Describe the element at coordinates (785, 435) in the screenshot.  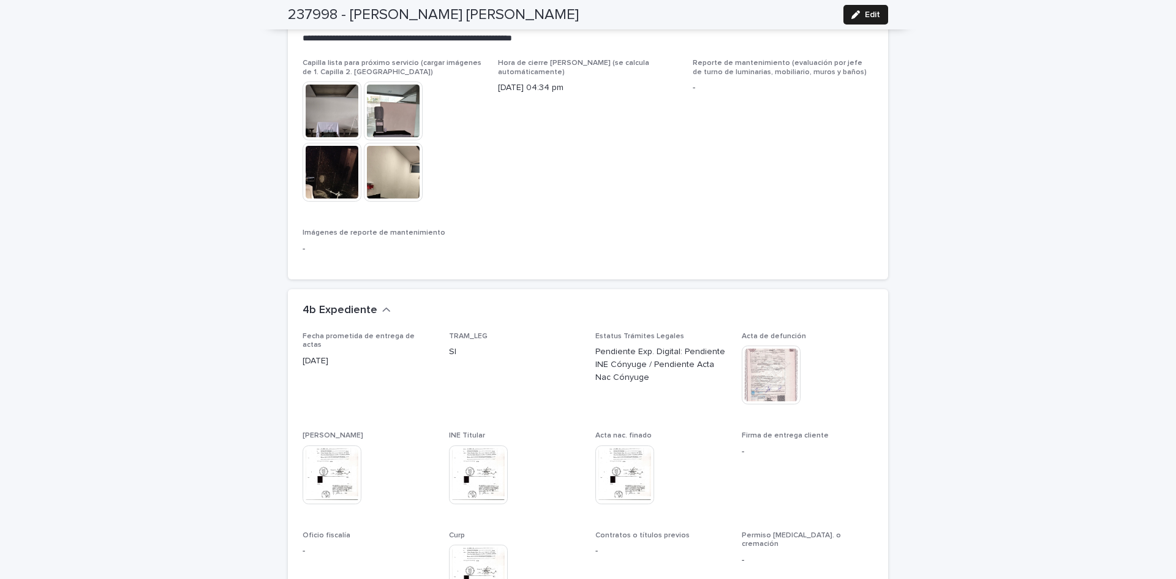
I see `span: Firma de entrega cliente` at that location.